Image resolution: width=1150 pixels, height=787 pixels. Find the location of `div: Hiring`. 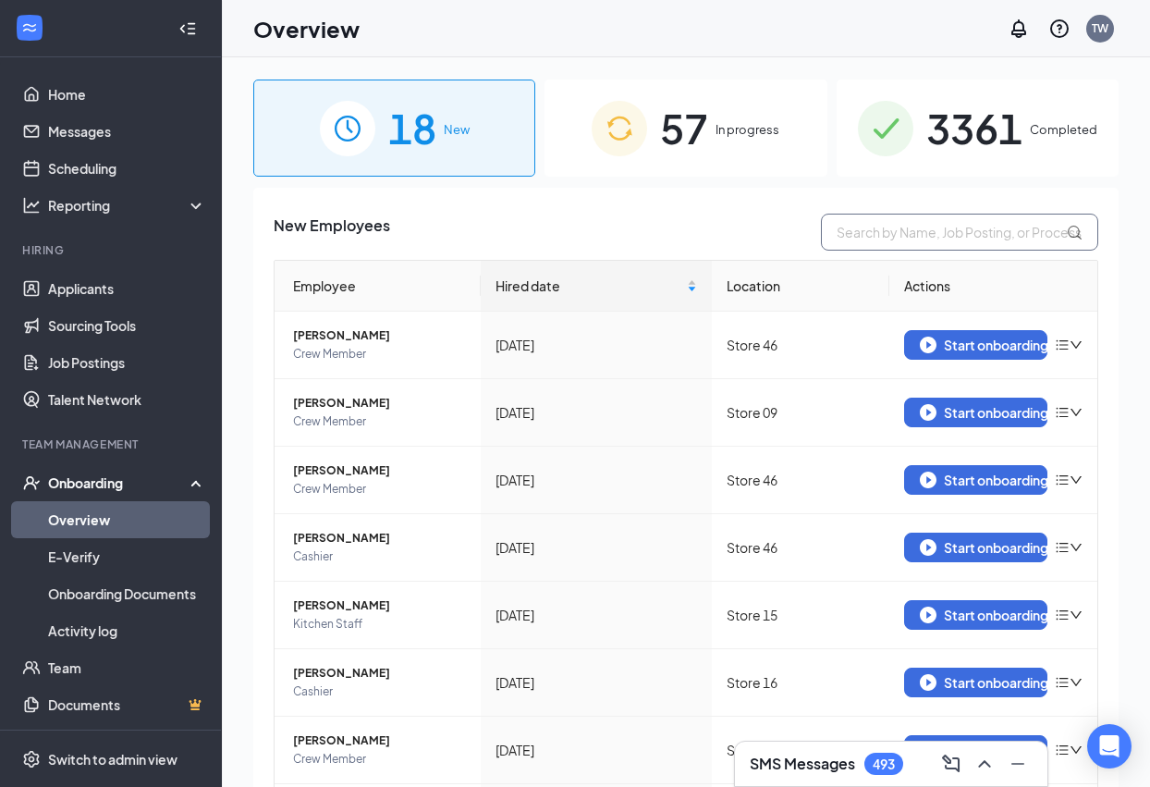

div: Hiring is located at coordinates (112, 250).